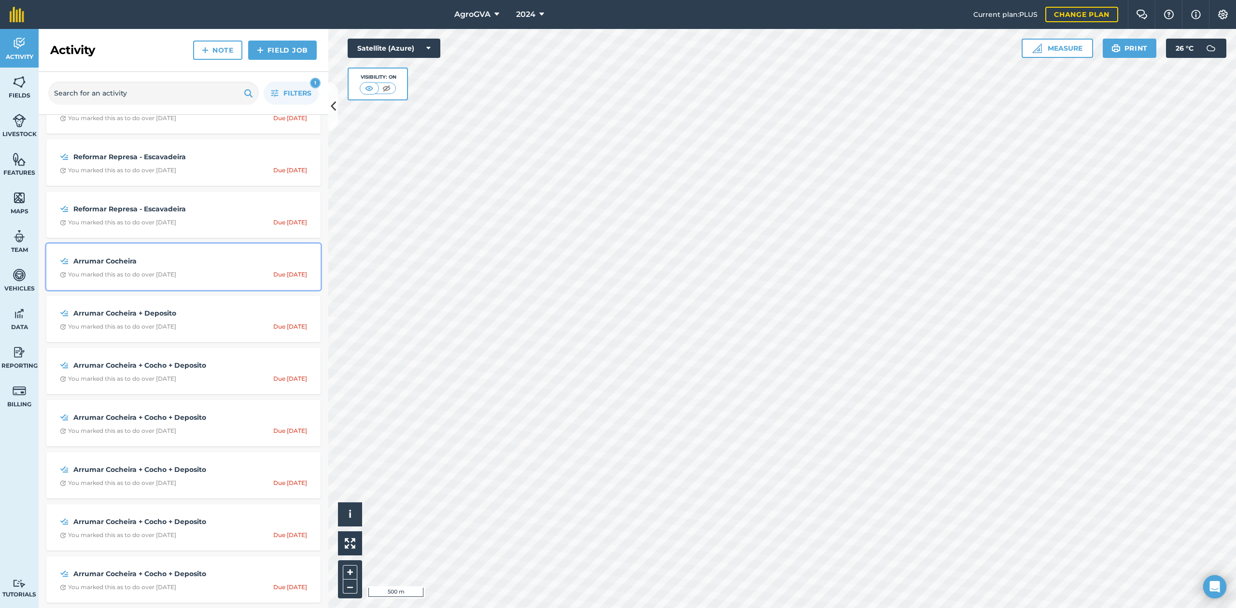 The height and width of the screenshot is (608, 1236). What do you see at coordinates (1057, 48) in the screenshot?
I see `button: Measure` at bounding box center [1057, 48].